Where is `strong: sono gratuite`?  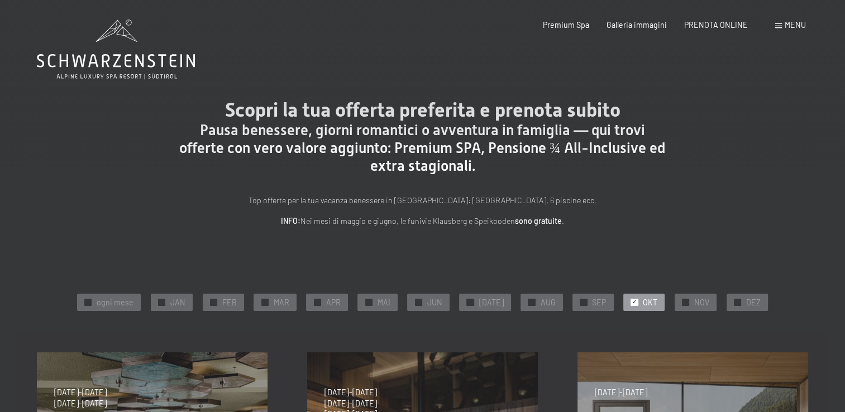 strong: sono gratuite is located at coordinates (538, 221).